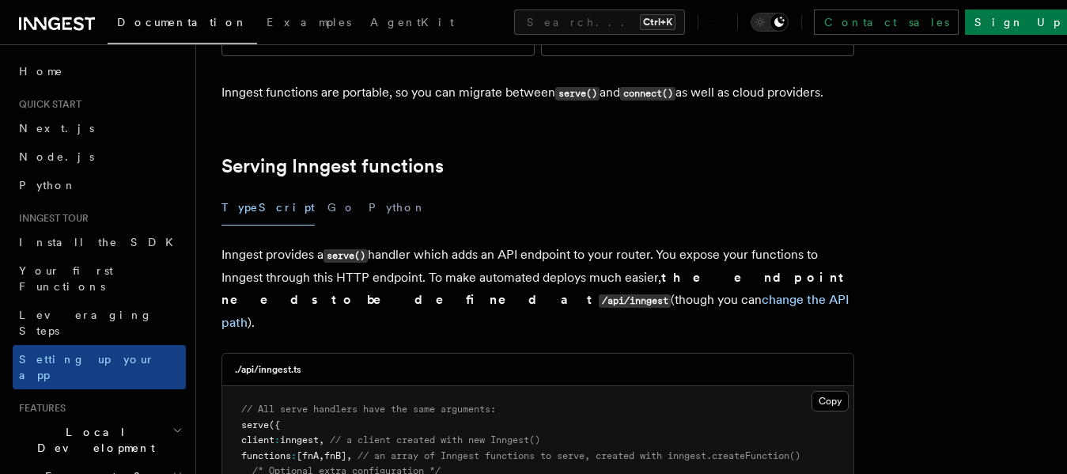 This screenshot has height=474, width=1067. I want to click on span: Home, so click(41, 71).